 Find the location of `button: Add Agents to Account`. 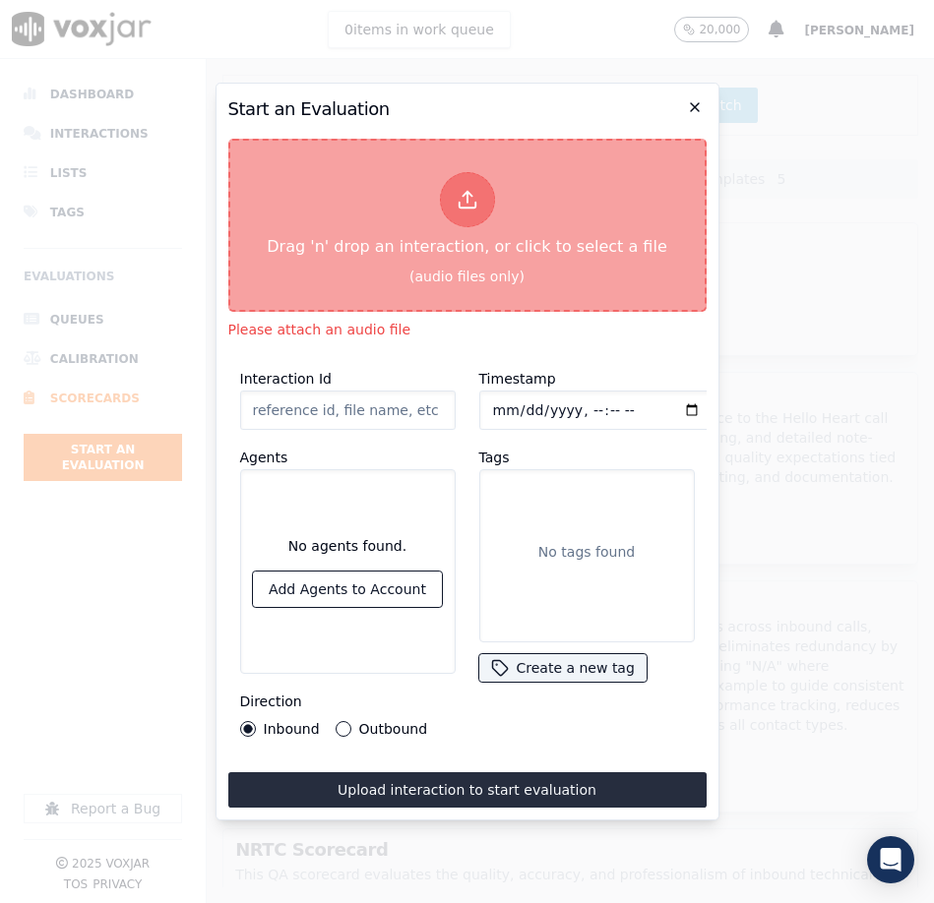

button: Add Agents to Account is located at coordinates (347, 589).